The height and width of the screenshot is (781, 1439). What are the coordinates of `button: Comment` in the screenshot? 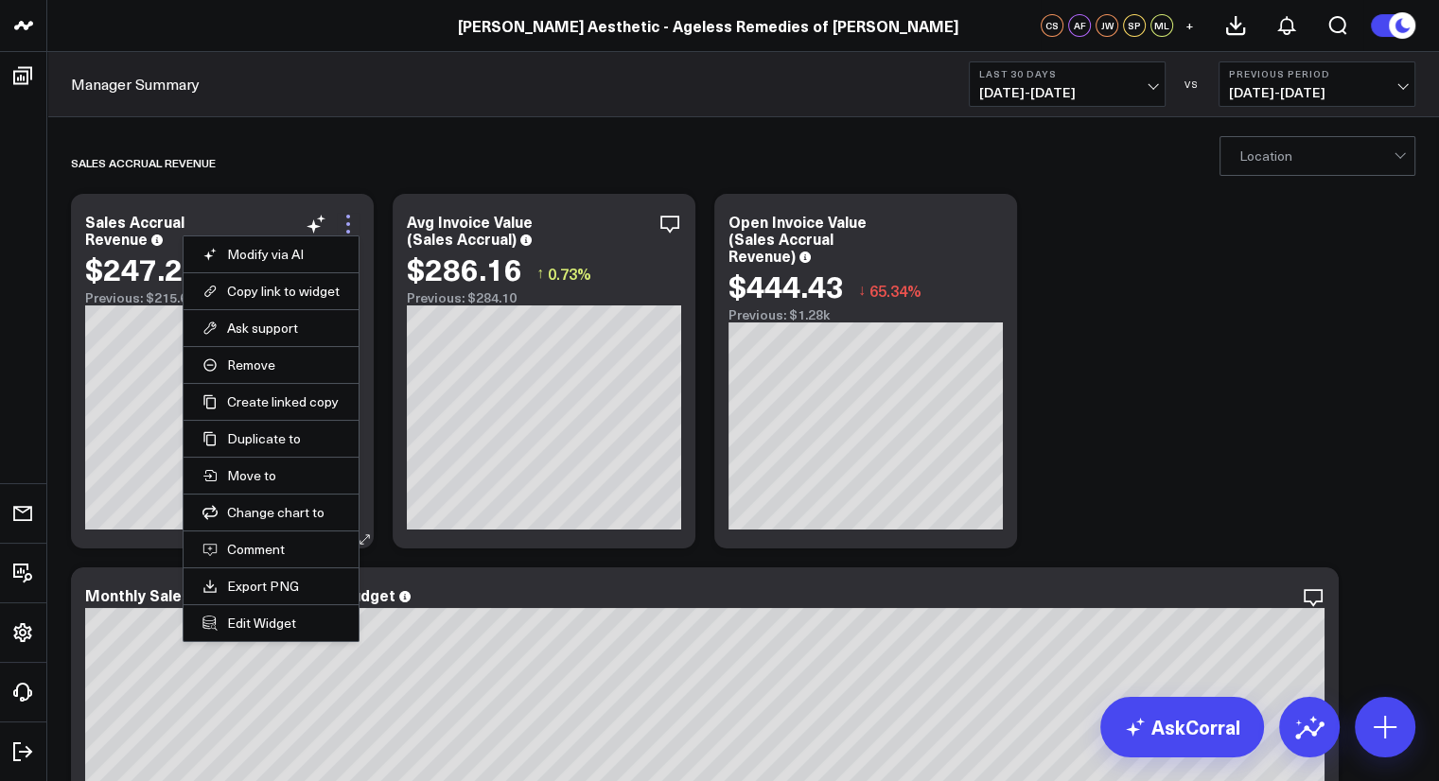 It's located at (271, 550).